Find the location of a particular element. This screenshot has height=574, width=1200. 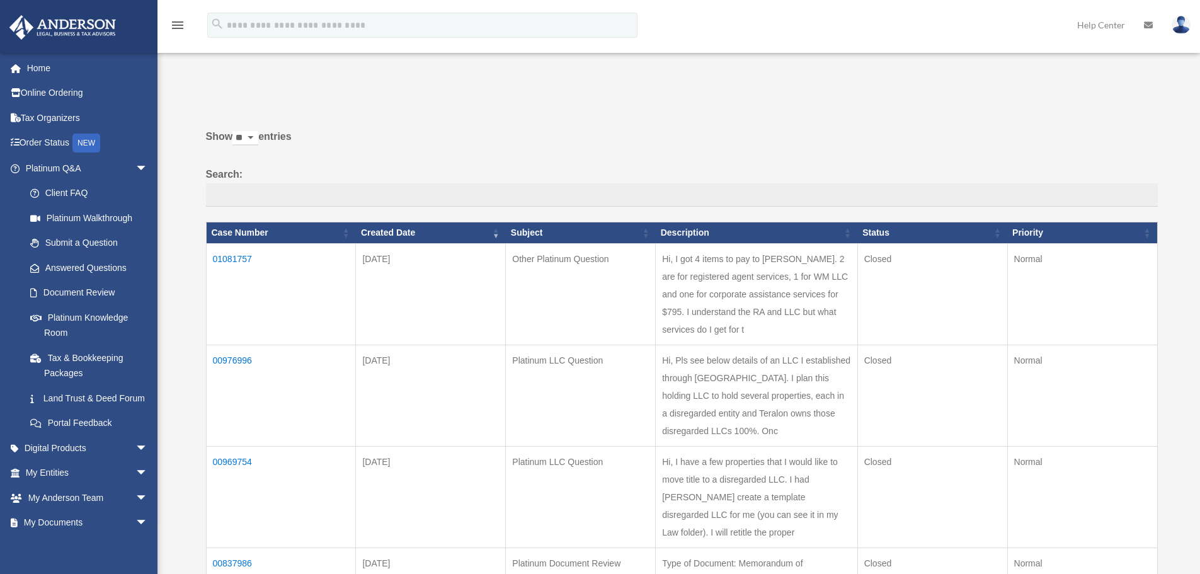

a: Portal Feedback is located at coordinates (89, 423).